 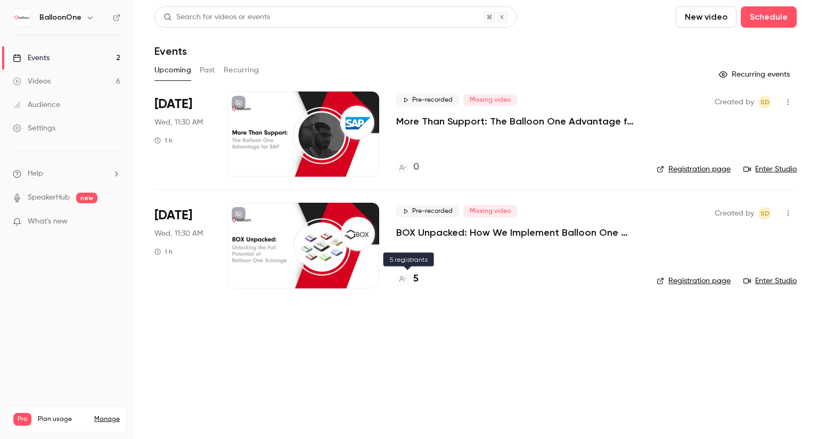 I want to click on span: Help, so click(x=35, y=174).